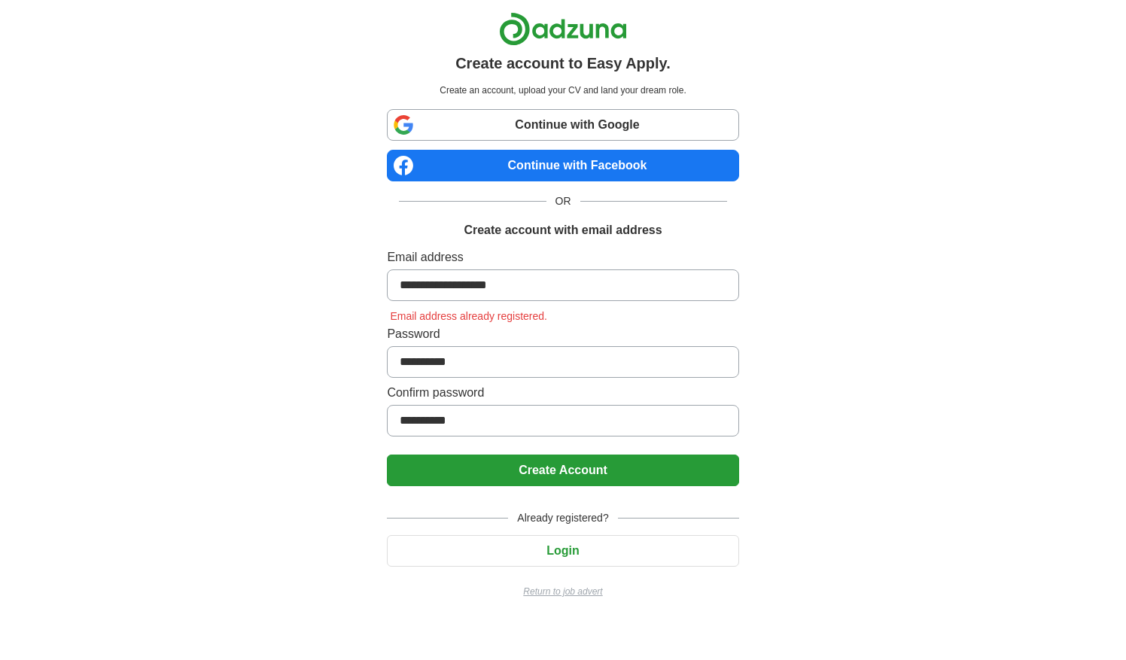  I want to click on p: Create an account, upload your CV and land your dream role., so click(562, 90).